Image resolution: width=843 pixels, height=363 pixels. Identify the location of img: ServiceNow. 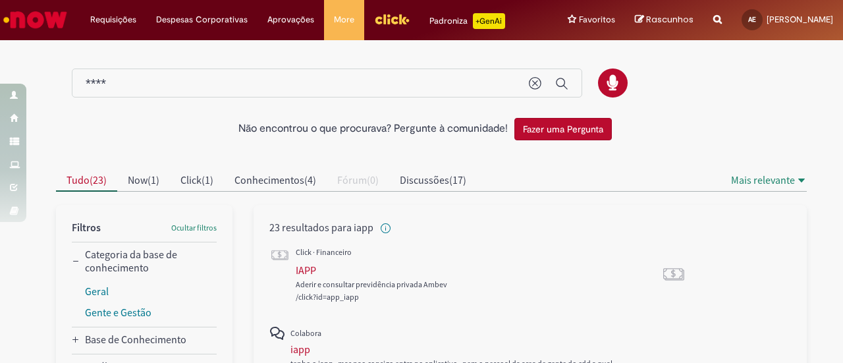
(35, 20).